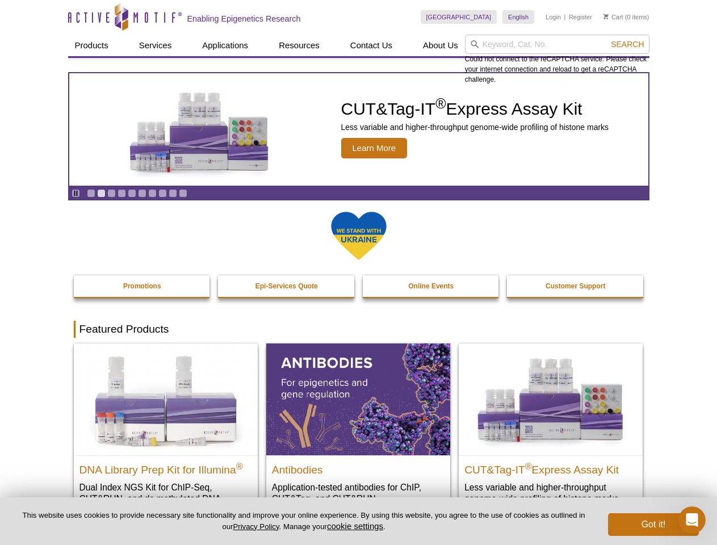 This screenshot has width=717, height=545. I want to click on a: Products, so click(91, 45).